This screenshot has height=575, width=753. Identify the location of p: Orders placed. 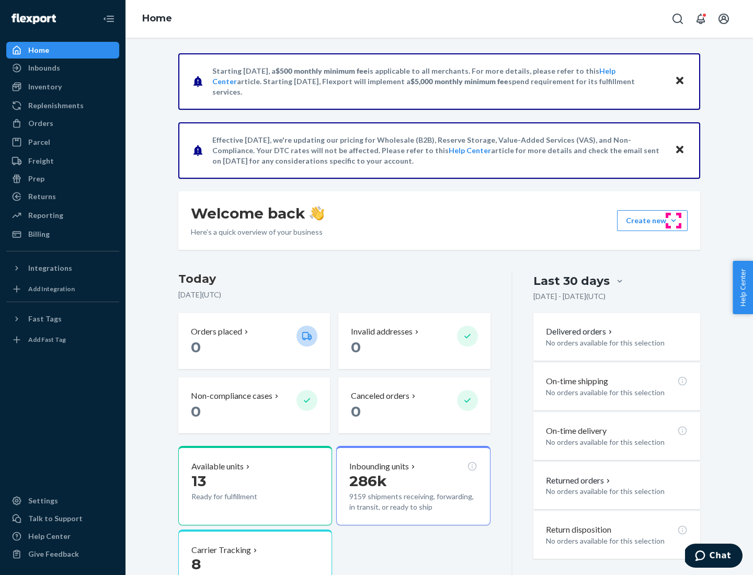
(216, 331).